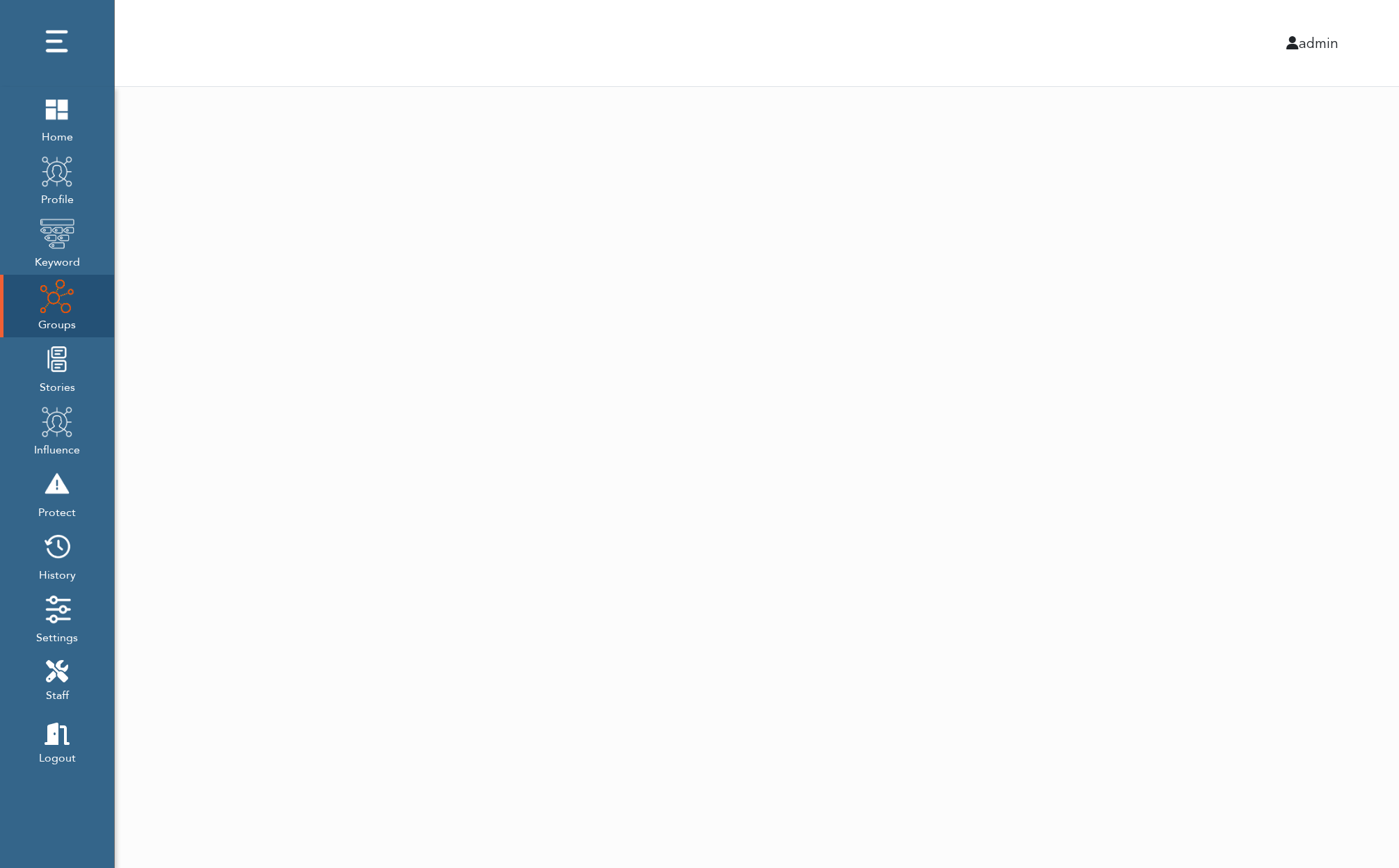 This screenshot has height=868, width=1399. I want to click on span: Profile, so click(57, 198).